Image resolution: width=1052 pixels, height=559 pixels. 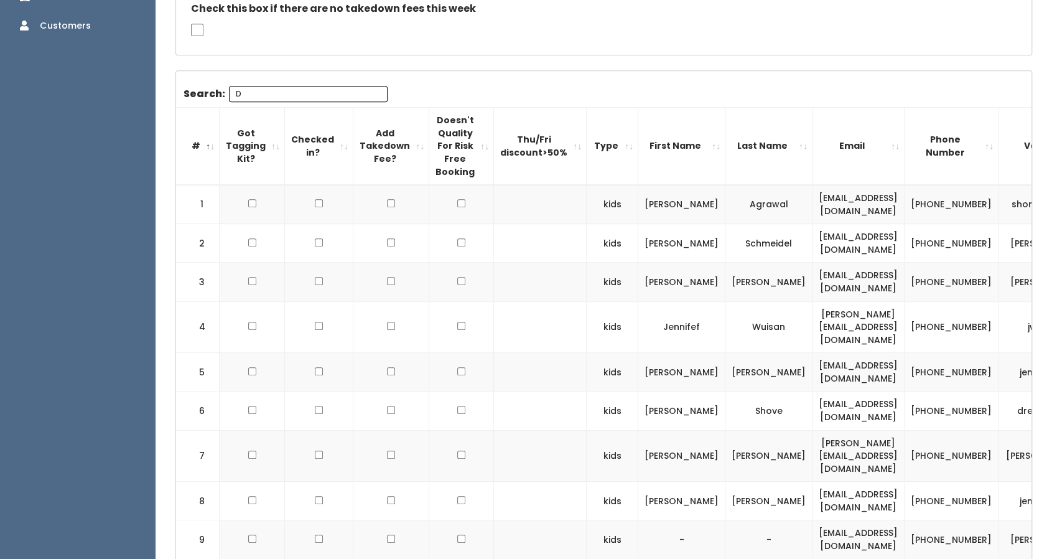 I want to click on td: Jennifef, so click(x=682, y=327).